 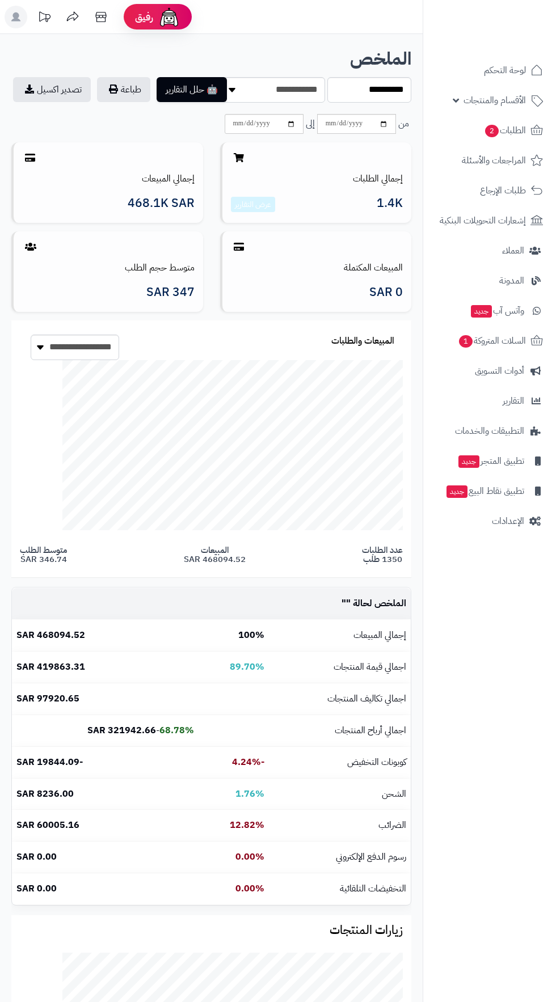 I want to click on td: التخفيضات التلقائية, so click(x=340, y=888).